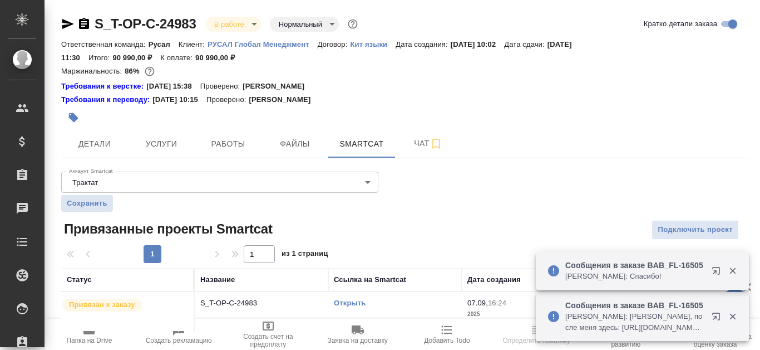  I want to click on span: Сохранить, so click(87, 203).